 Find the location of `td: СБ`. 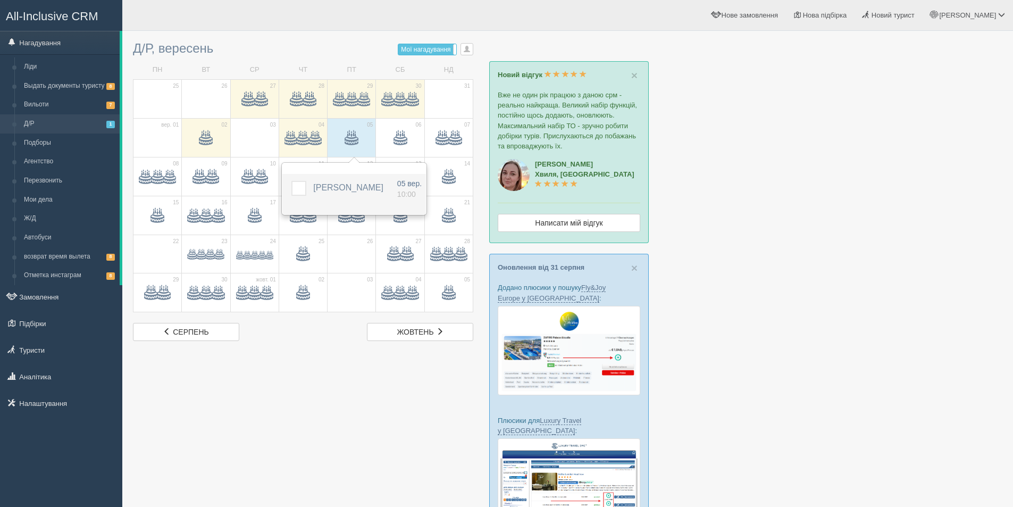

td: СБ is located at coordinates (400, 70).